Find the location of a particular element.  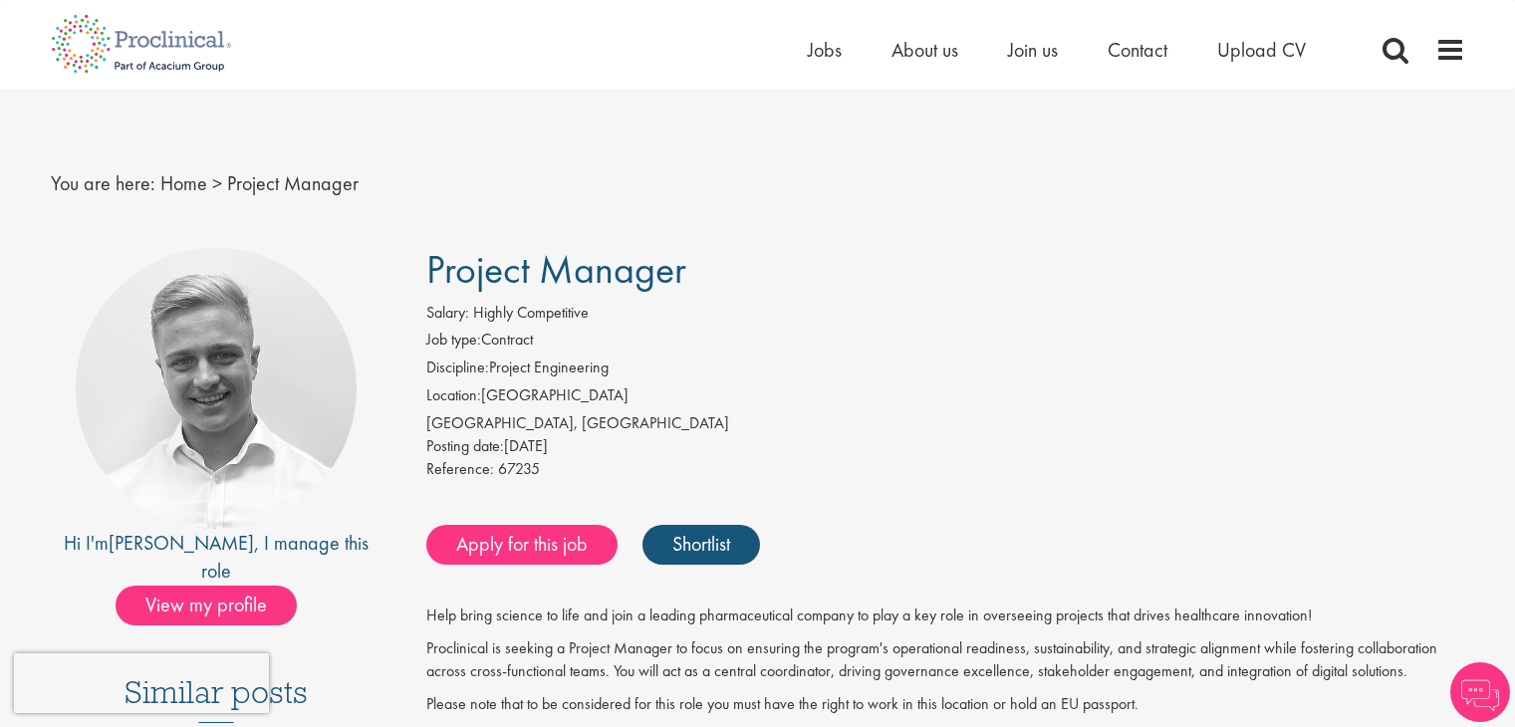

p: Please note that to be considered for this role you must have the right to work in this location ... is located at coordinates (945, 704).